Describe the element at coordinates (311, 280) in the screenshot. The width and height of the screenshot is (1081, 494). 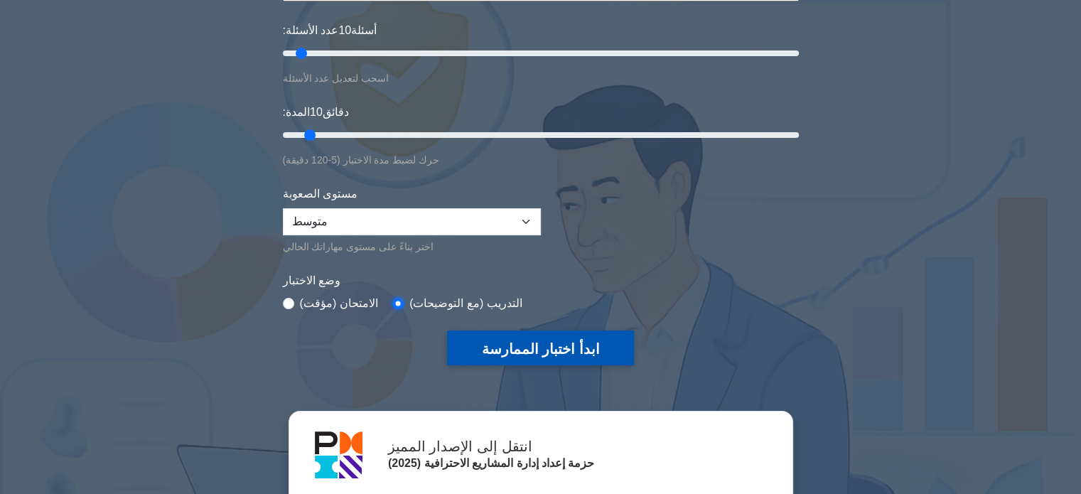
I see `font: وضع الاختبار` at that location.